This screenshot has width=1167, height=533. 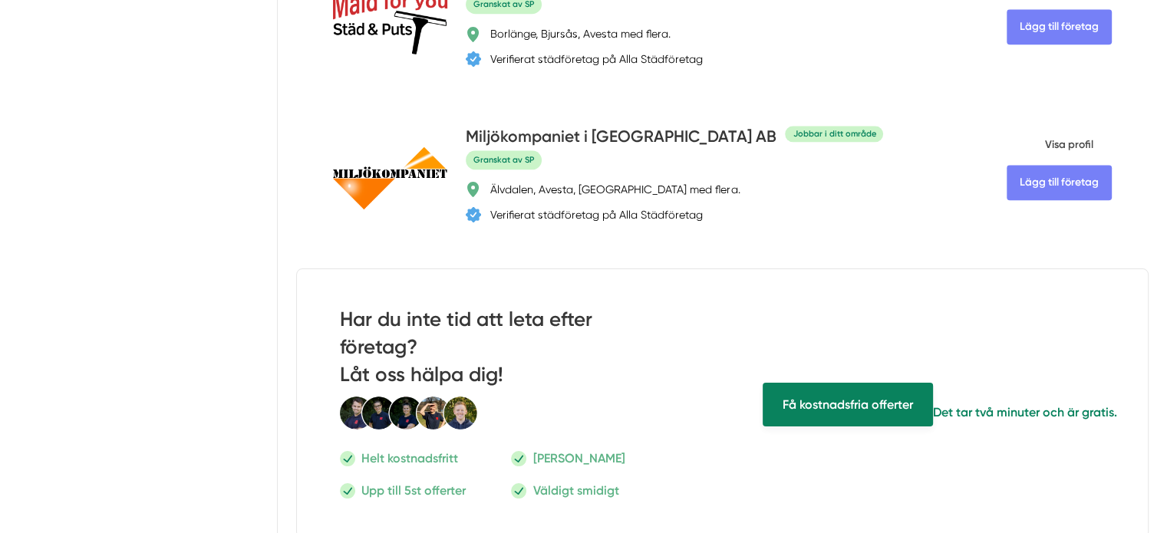 What do you see at coordinates (409, 414) in the screenshot?
I see `img: Smartproduktion Personal` at bounding box center [409, 414].